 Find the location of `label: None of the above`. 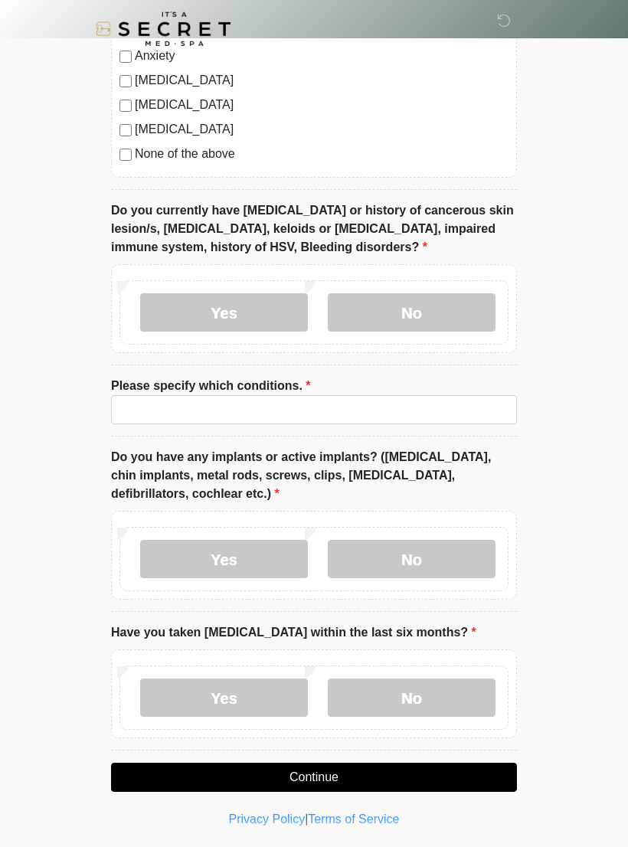

label: None of the above is located at coordinates (322, 154).